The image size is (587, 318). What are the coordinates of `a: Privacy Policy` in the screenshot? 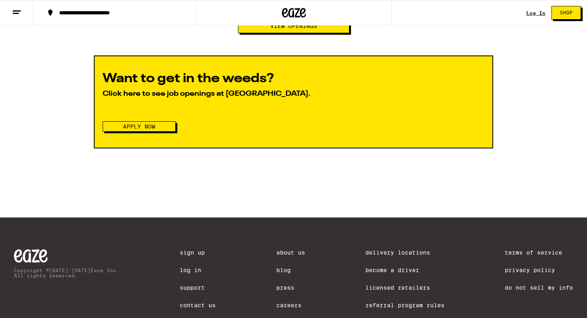 It's located at (539, 270).